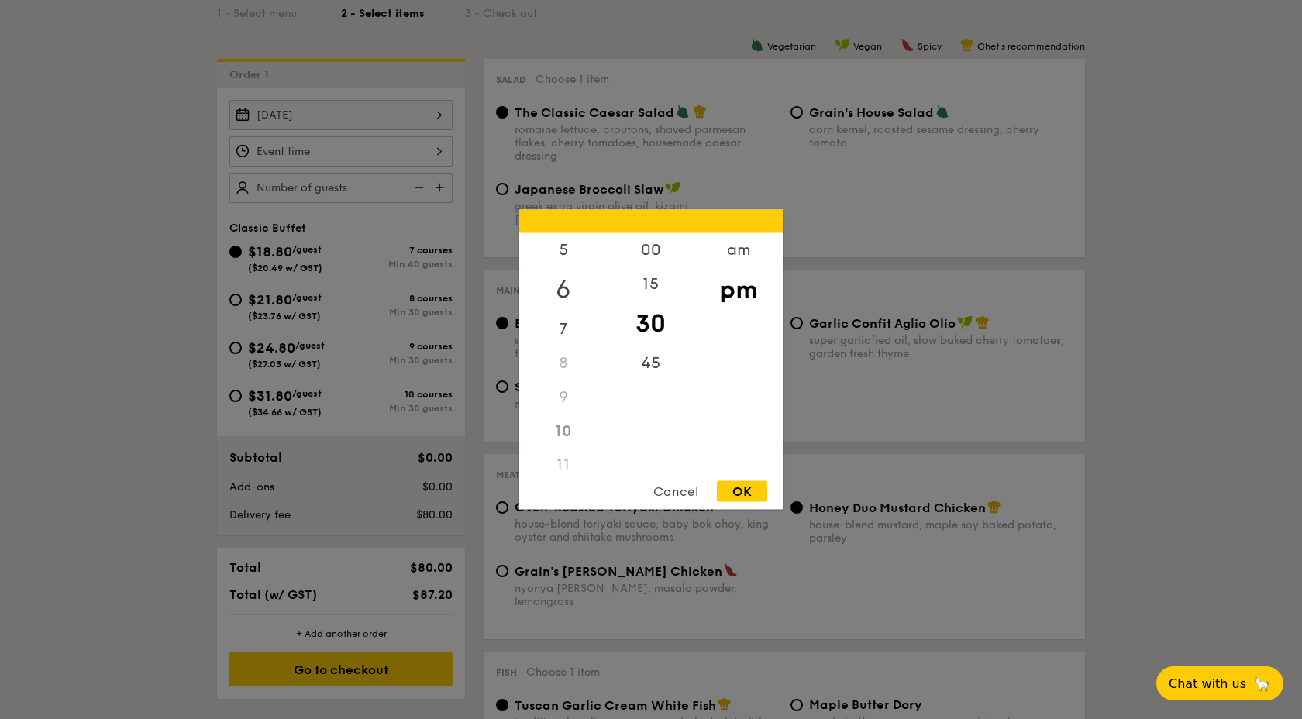  Describe the element at coordinates (1208, 684) in the screenshot. I see `span: Chat with us` at that location.